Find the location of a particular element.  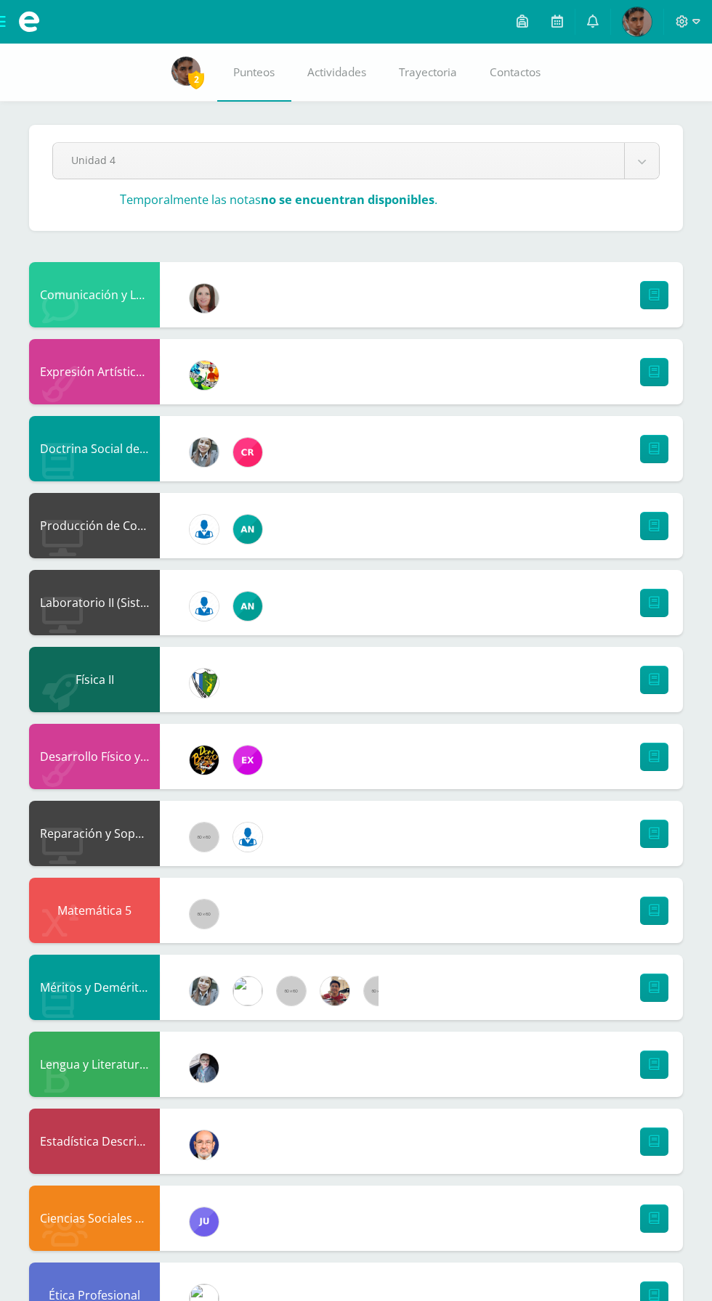

h3: Temporalmente las notas . is located at coordinates (278, 199).